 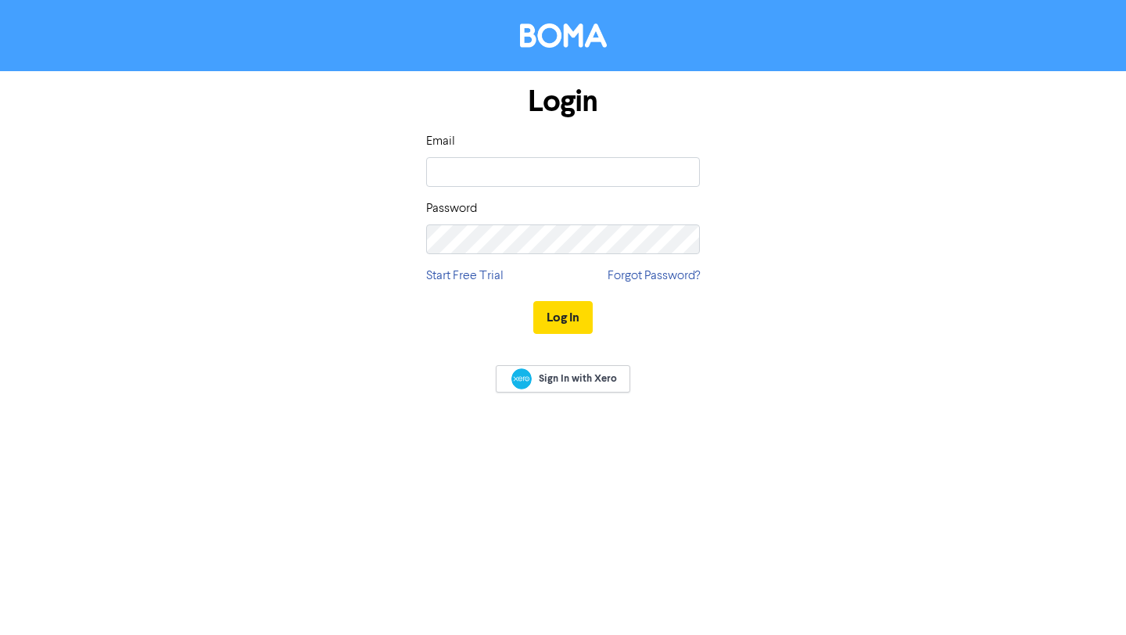 I want to click on a: Sign In with Xero, so click(x=563, y=378).